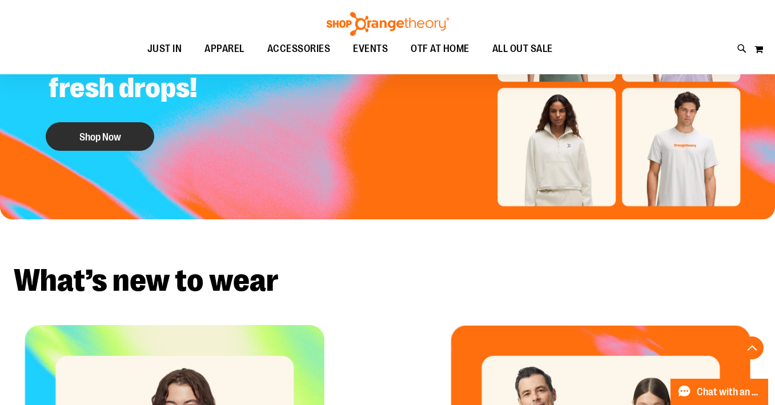 The height and width of the screenshot is (405, 775). What do you see at coordinates (388, 24) in the screenshot?
I see `img: Shop Orangetheory` at bounding box center [388, 24].